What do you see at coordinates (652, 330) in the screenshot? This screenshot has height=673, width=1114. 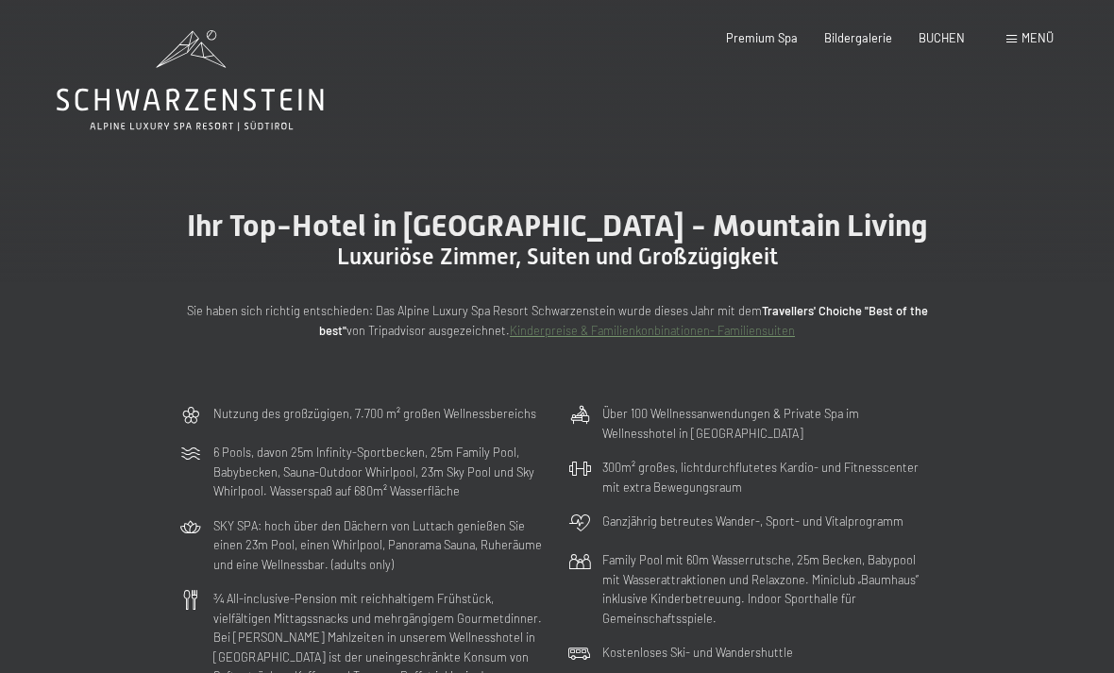 I see `a: Kinderpreise & Familienkonbinationen- Familiensuiten` at bounding box center [652, 330].